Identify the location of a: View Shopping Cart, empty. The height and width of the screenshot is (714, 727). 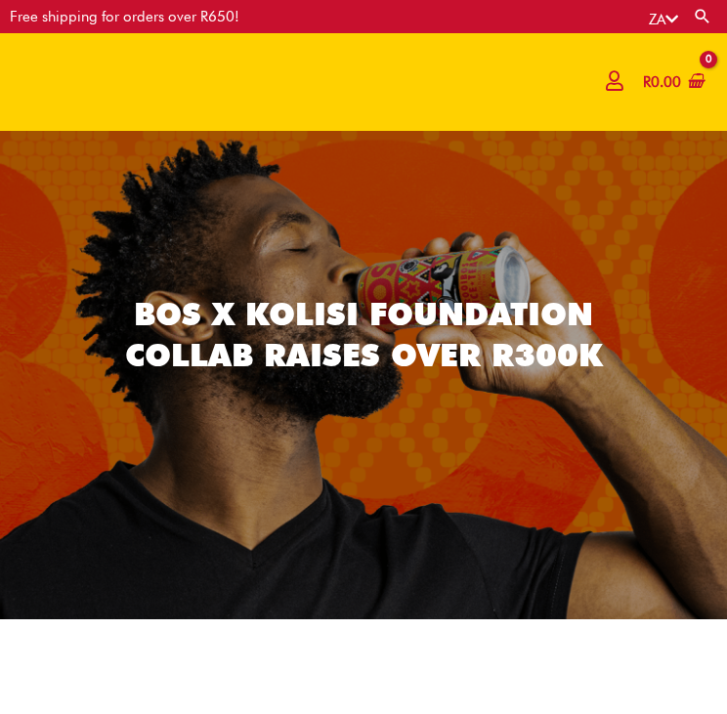
(672, 82).